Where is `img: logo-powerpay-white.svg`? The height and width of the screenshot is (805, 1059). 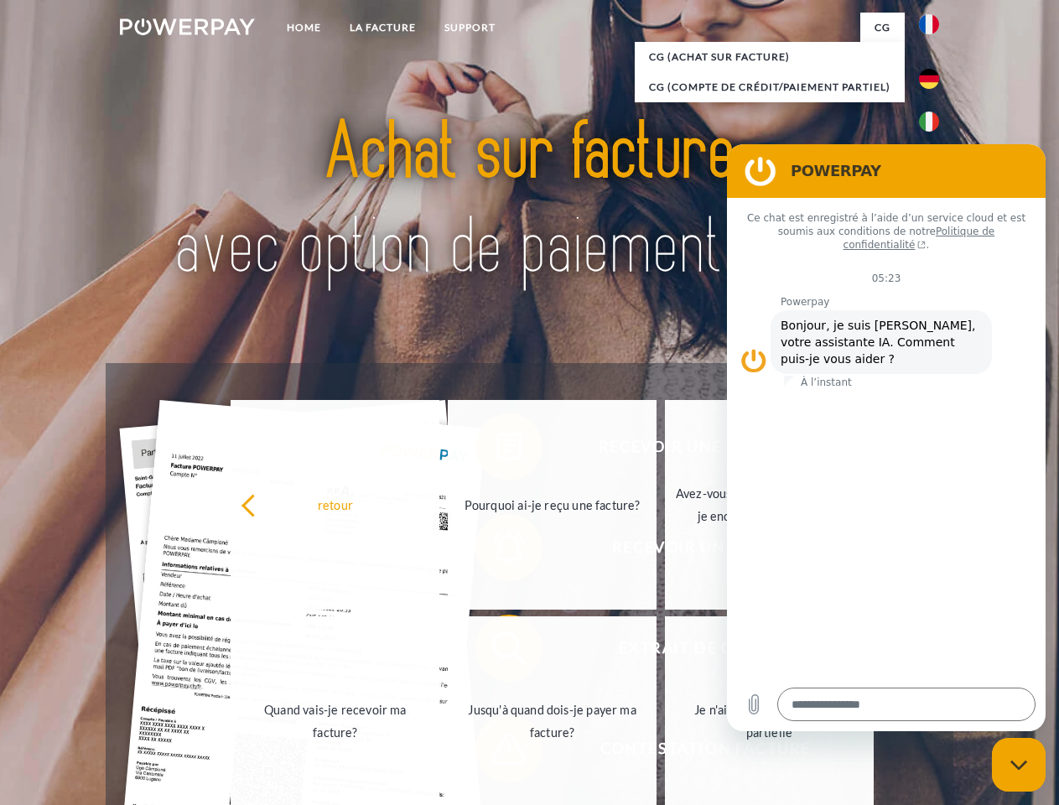
img: logo-powerpay-white.svg is located at coordinates (187, 27).